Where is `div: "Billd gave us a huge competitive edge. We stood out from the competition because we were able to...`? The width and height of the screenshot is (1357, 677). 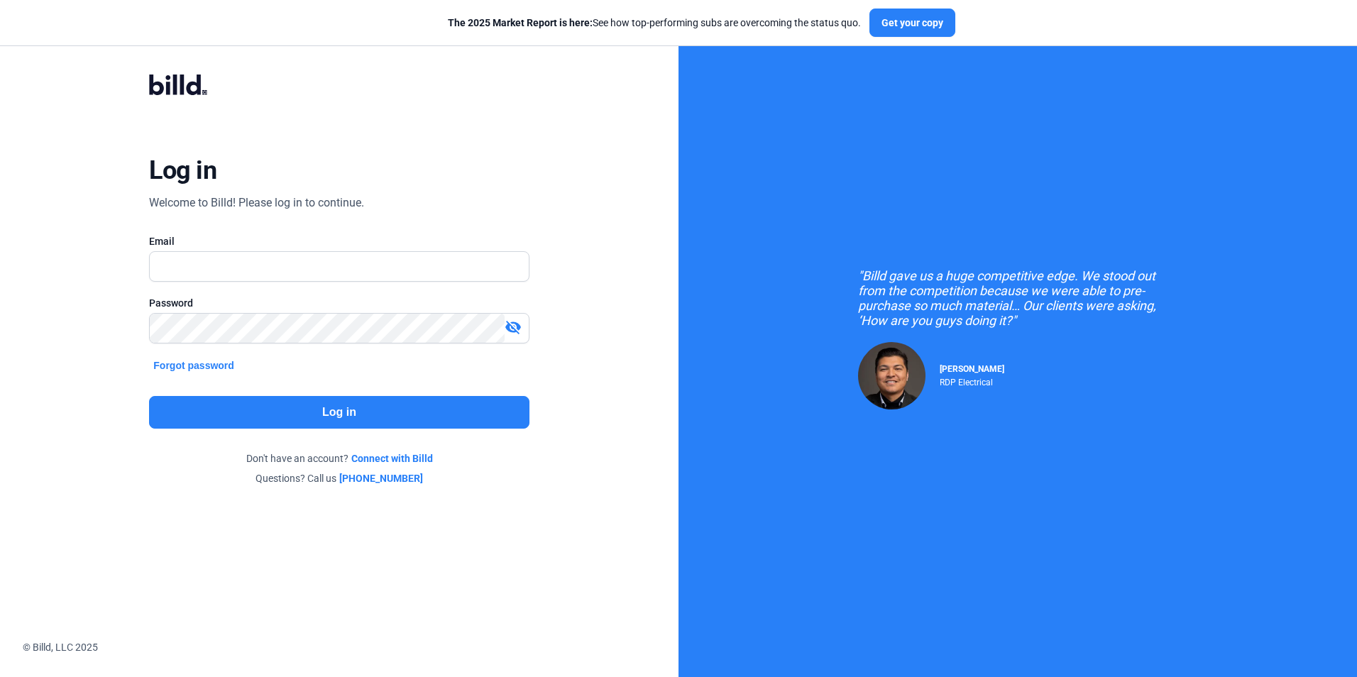 div: "Billd gave us a huge competitive edge. We stood out from the competition because we were able to... is located at coordinates (1018, 298).